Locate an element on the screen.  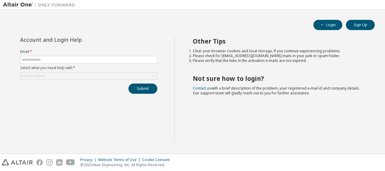
img: youtube.svg is located at coordinates (70, 163).